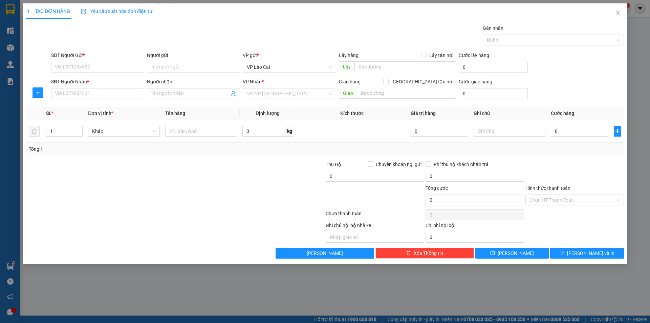  Describe the element at coordinates (101, 113) in the screenshot. I see `span: Đơn vị tính` at that location.